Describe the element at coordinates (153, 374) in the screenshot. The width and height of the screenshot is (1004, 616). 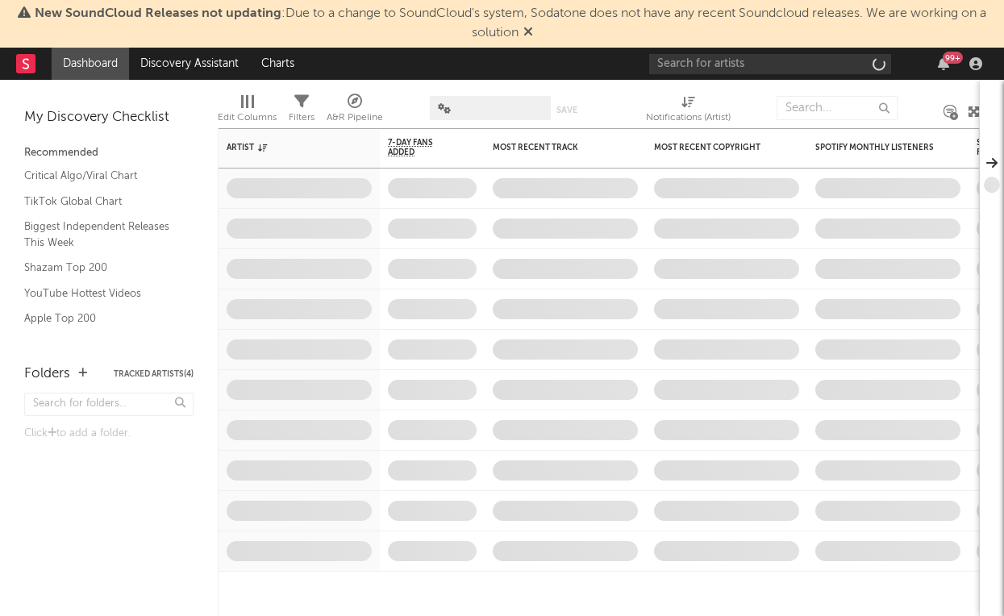
I see `button: Tracked Artists(4)` at that location.